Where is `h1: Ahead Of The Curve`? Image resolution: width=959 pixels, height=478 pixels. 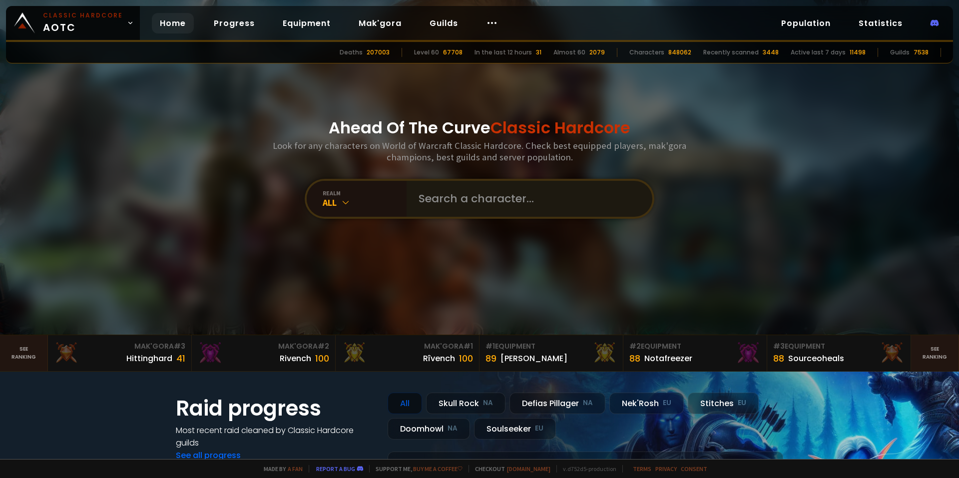 h1: Ahead Of The Curve is located at coordinates (479, 128).